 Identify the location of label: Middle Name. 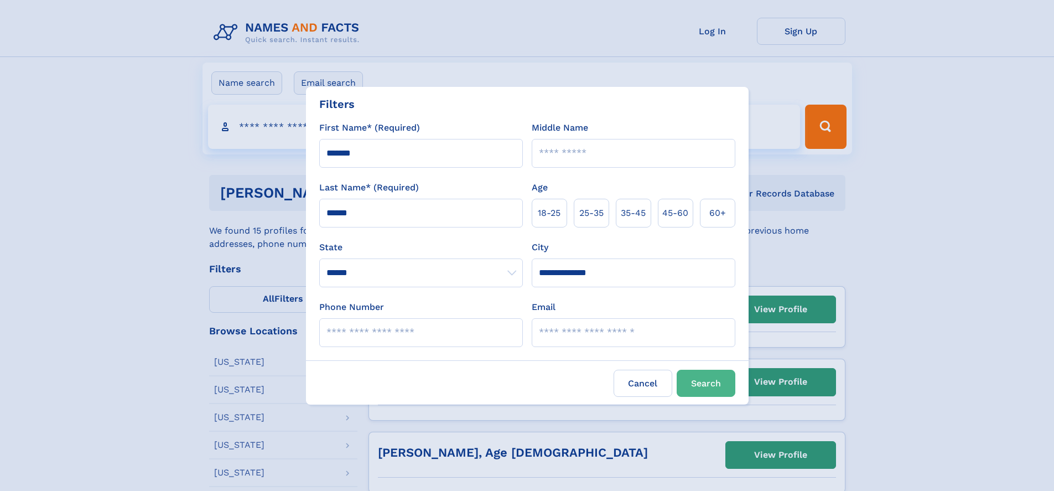
(560, 128).